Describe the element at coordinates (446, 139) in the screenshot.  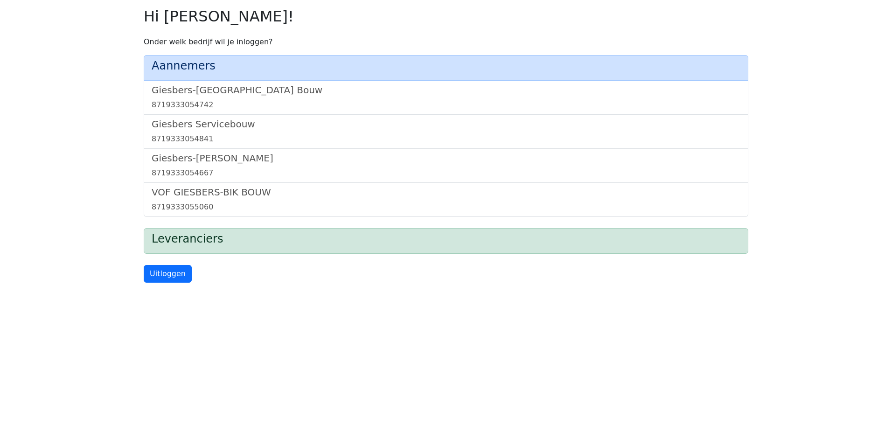
I see `div: 8719333054841` at that location.